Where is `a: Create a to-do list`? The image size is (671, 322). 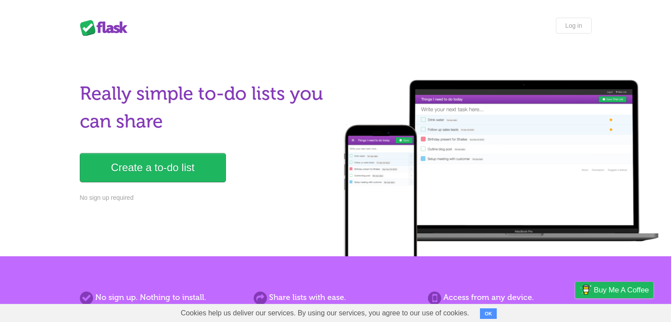 a: Create a to-do list is located at coordinates (153, 168).